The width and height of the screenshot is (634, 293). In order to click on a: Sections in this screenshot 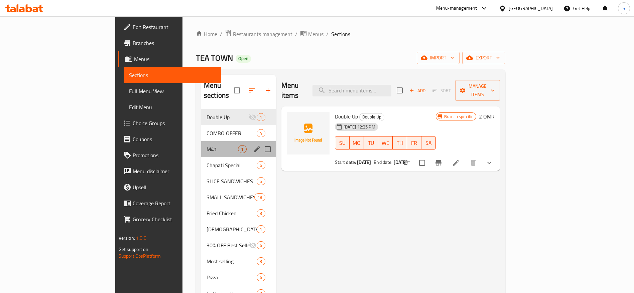, I will do `click(172, 75)`.